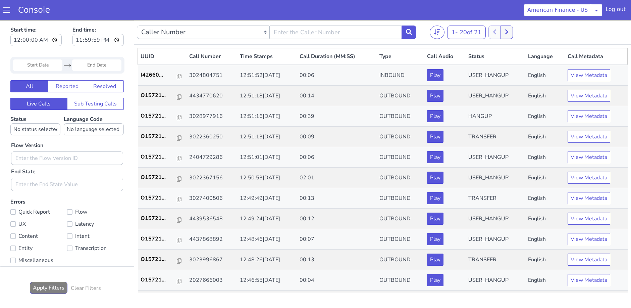 This screenshot has height=308, width=631. What do you see at coordinates (337, 219) in the screenshot?
I see `td: 00:07` at bounding box center [337, 219].